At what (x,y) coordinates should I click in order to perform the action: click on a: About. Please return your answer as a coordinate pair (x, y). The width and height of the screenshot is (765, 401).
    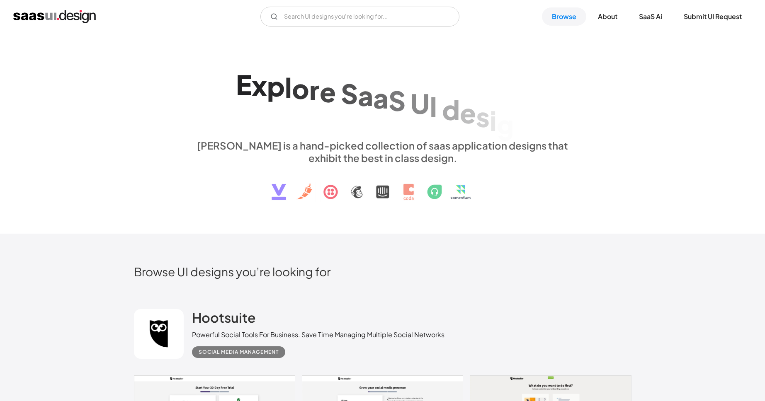
    Looking at the image, I should click on (608, 17).